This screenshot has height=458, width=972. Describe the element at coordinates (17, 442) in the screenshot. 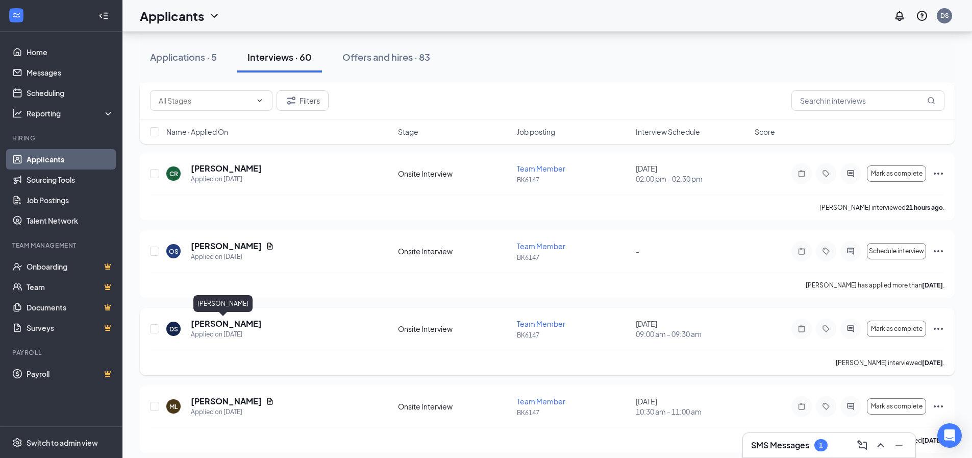

I see `svg: Settings` at that location.